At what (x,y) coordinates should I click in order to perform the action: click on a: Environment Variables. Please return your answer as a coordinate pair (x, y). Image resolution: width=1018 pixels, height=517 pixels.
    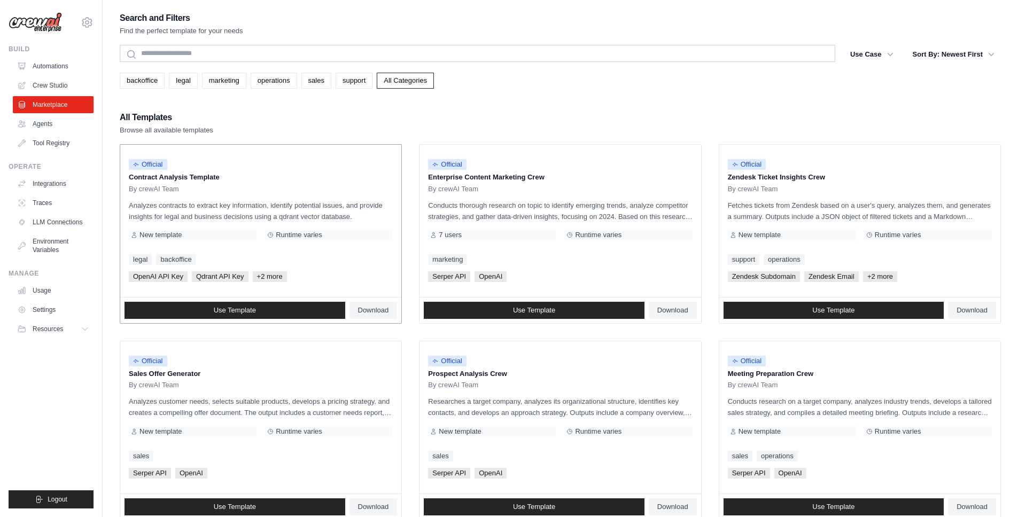
    Looking at the image, I should click on (53, 246).